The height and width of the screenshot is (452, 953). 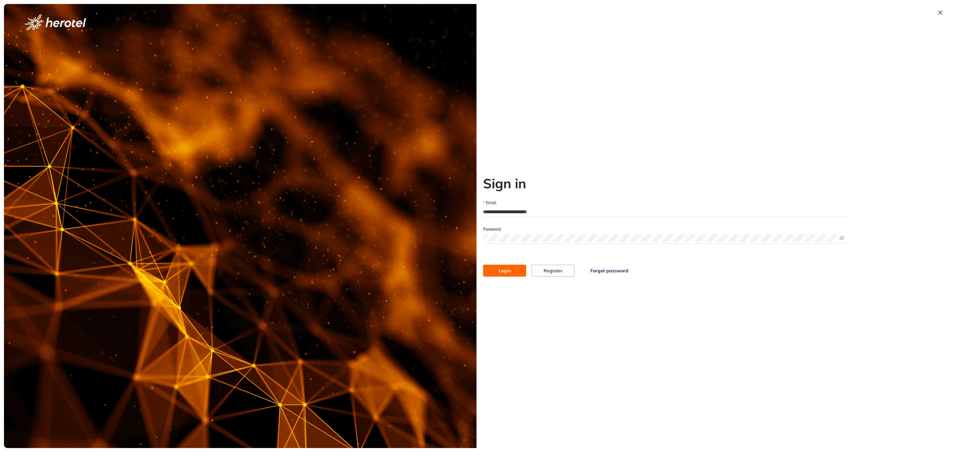 What do you see at coordinates (505, 271) in the screenshot?
I see `span: Login` at bounding box center [505, 271].